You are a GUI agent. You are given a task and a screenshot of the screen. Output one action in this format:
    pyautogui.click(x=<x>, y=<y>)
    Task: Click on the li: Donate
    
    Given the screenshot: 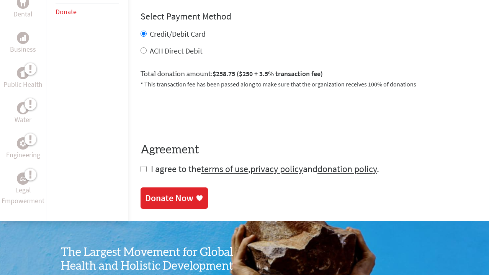 What is the action you would take?
    pyautogui.click(x=87, y=12)
    